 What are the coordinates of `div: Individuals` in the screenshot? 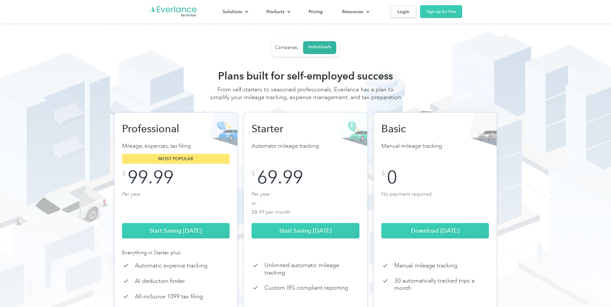 It's located at (320, 47).